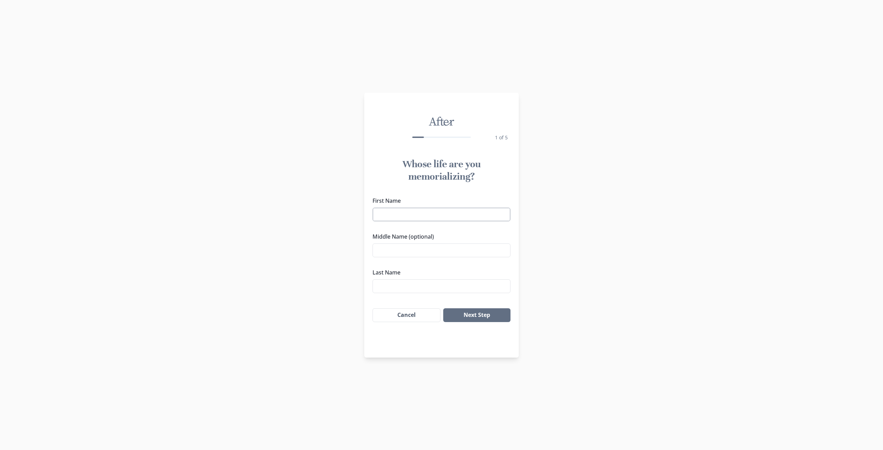  What do you see at coordinates (501, 137) in the screenshot?
I see `span: 1 of 5` at bounding box center [501, 137].